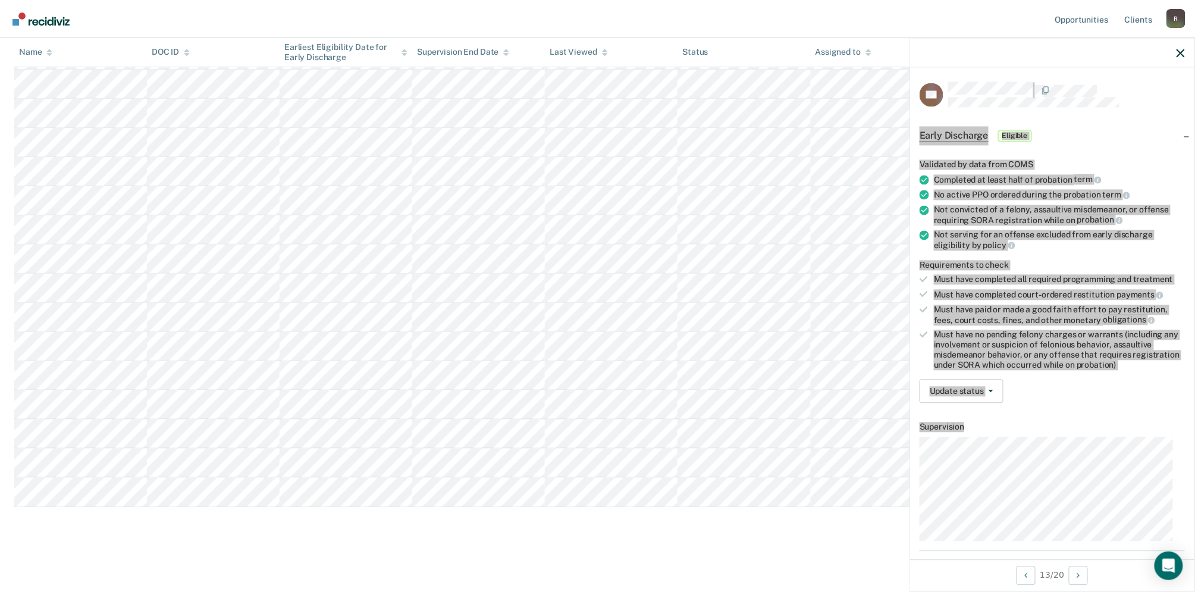 The width and height of the screenshot is (1195, 592). I want to click on div: Last Viewed, so click(578, 52).